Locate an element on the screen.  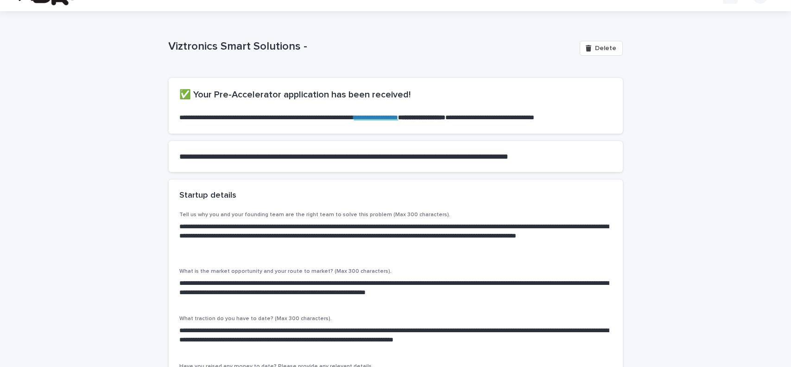
p: Viztronics Smart Solutions - is located at coordinates (371, 46).